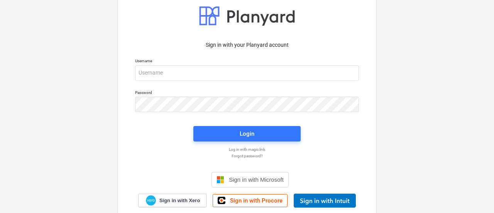 This screenshot has width=494, height=213. I want to click on p: Username, so click(247, 61).